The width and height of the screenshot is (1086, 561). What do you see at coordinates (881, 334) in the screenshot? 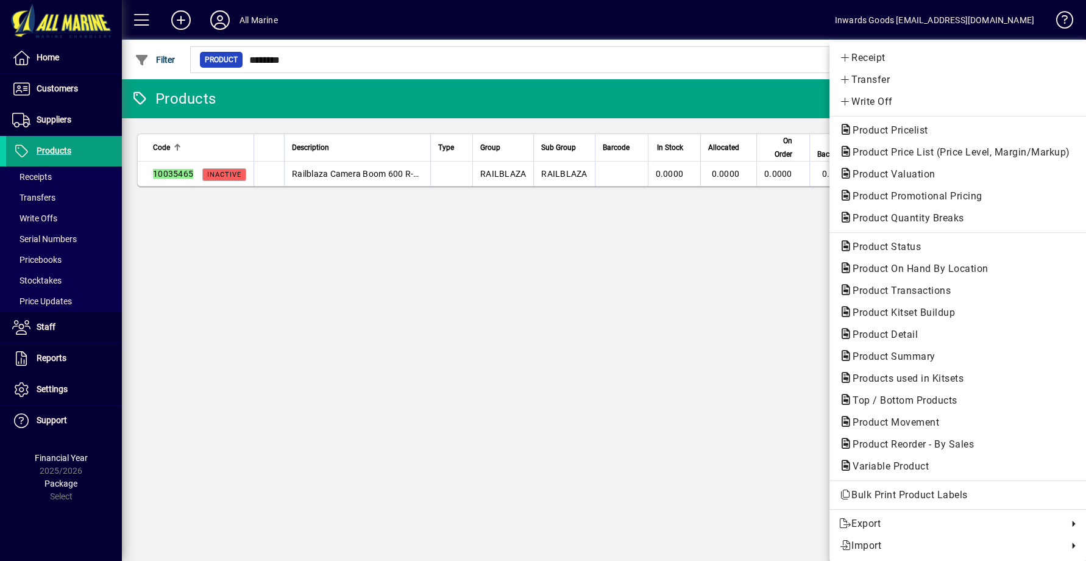
I see `span: Product Detail` at bounding box center [881, 334].